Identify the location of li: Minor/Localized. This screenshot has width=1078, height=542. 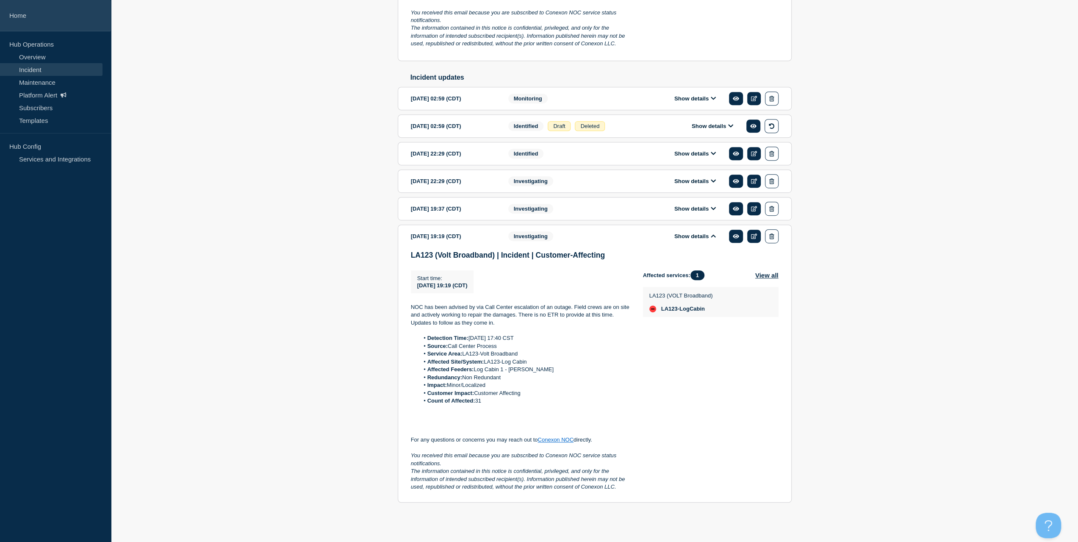
(524, 385).